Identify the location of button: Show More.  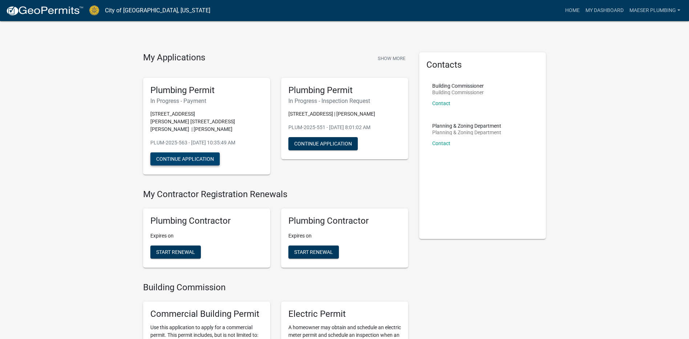
(392, 58).